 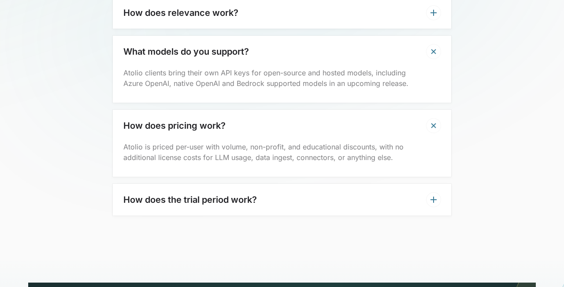 What do you see at coordinates (190, 200) in the screenshot?
I see `h3: How does the trial period work?` at bounding box center [190, 200].